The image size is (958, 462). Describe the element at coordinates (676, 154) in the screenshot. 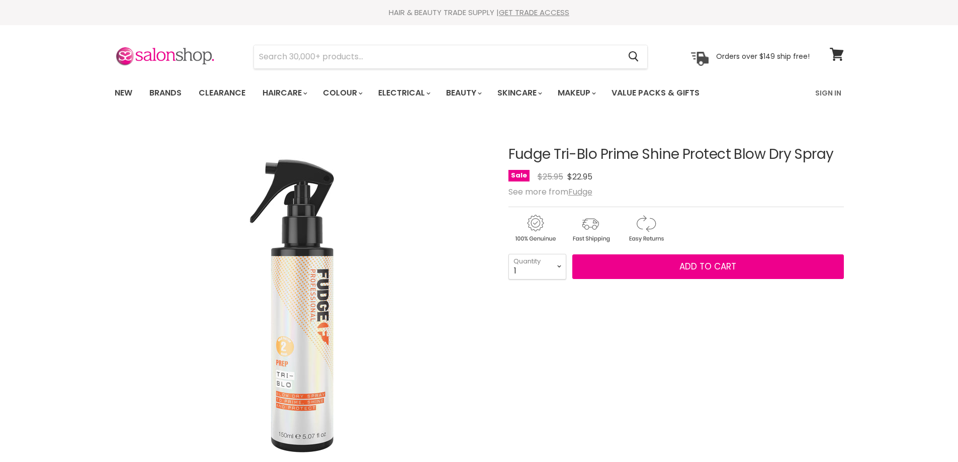

I see `h1: Fudge Tri-Blo Prime Shine Protect Blow Dry Spray` at that location.